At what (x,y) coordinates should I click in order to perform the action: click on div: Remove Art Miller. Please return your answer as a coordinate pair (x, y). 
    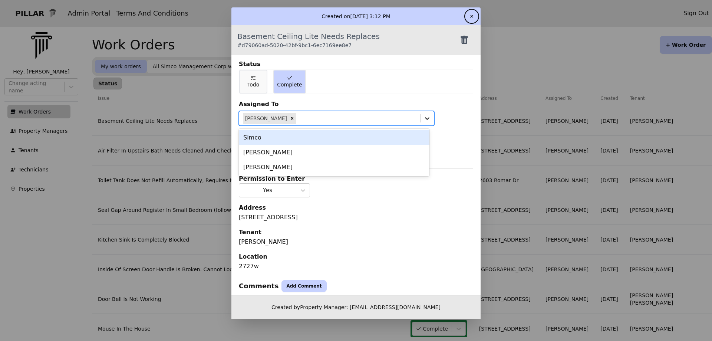
    Looking at the image, I should click on (292, 118).